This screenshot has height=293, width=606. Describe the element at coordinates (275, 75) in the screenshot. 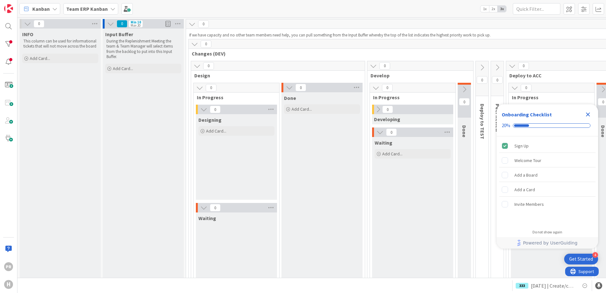

I see `span: Design` at that location.